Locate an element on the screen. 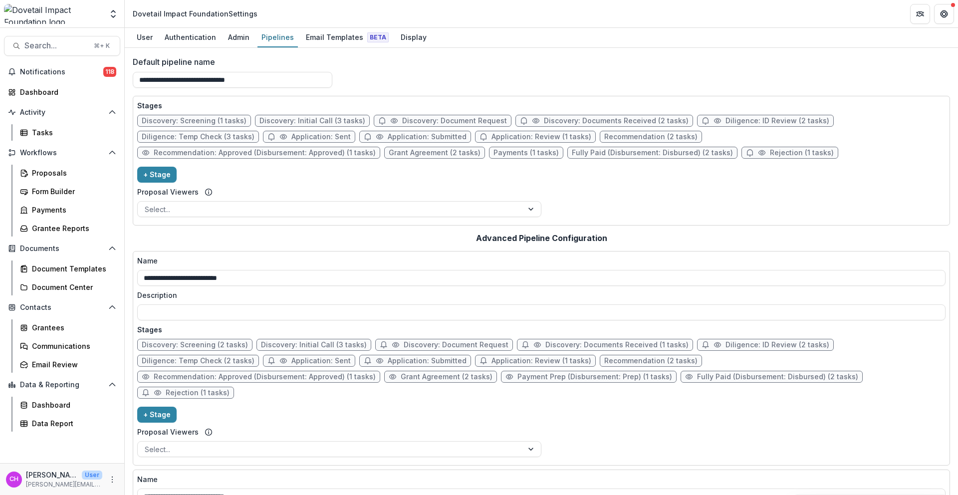  label: Description is located at coordinates (538, 295).